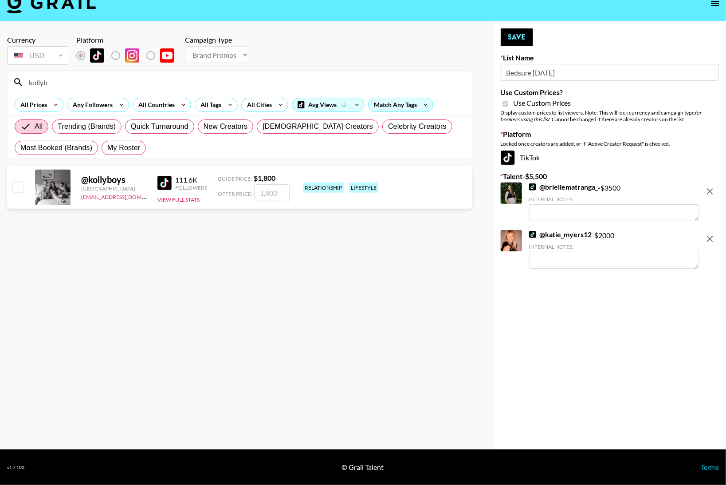 This screenshot has height=485, width=726. What do you see at coordinates (401, 105) in the screenshot?
I see `div: Match Any Tags` at bounding box center [401, 105].